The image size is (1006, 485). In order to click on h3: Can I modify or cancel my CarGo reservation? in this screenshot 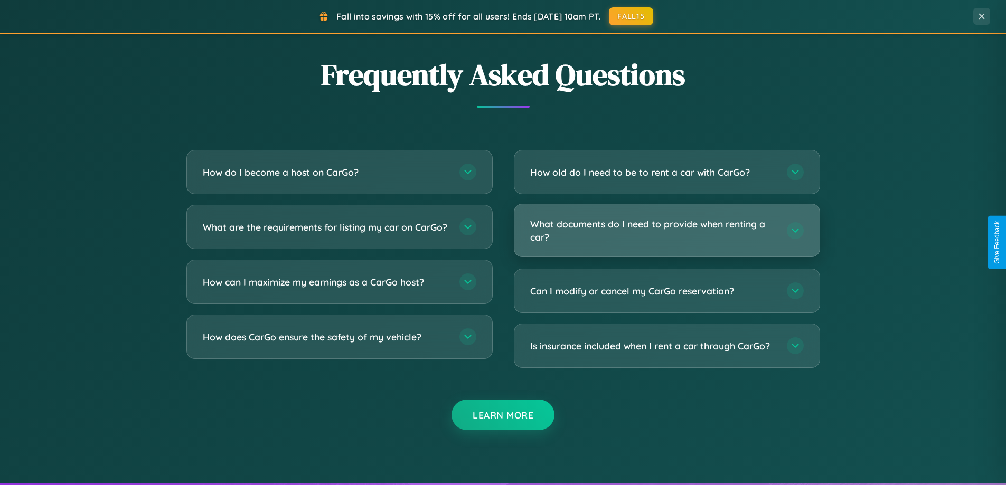, I will do `click(653, 291)`.